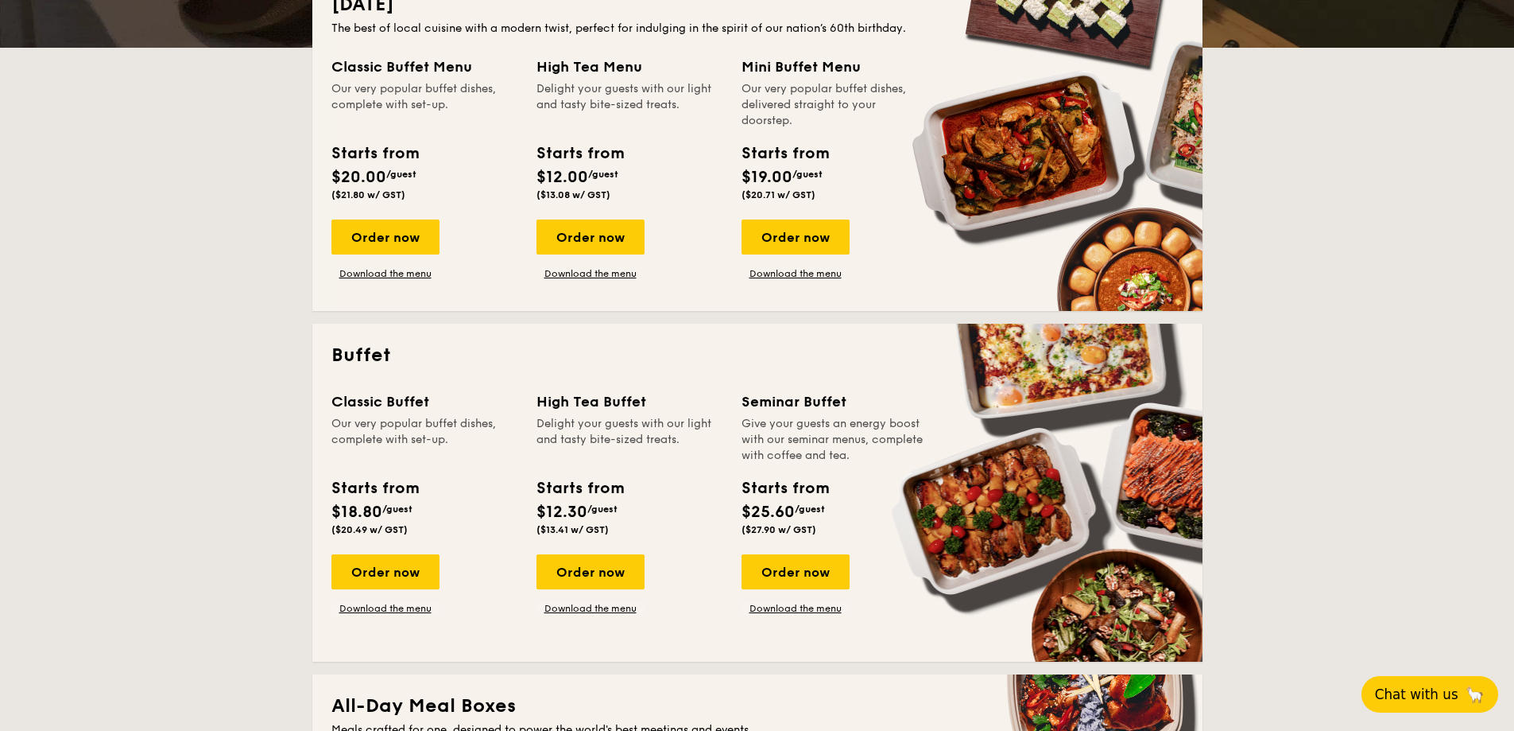  I want to click on div: Seminar Buffet, so click(835, 401).